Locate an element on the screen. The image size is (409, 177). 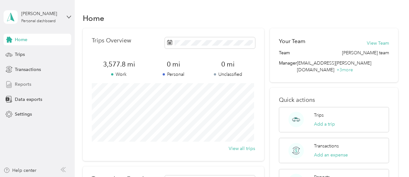
span: 3,577.8 mi is located at coordinates (119, 64).